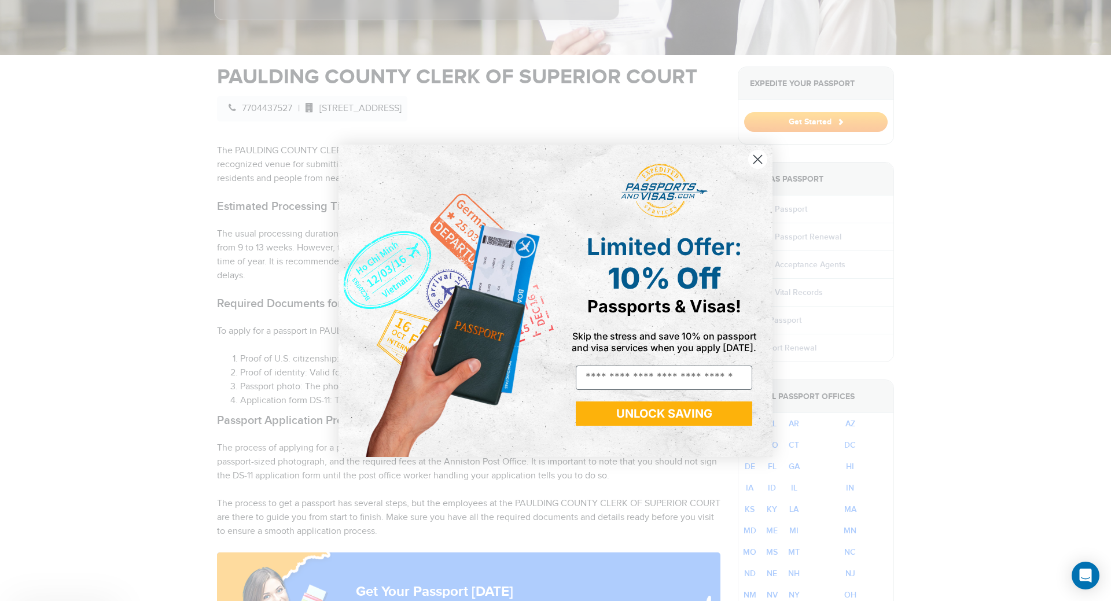 The width and height of the screenshot is (1111, 601). Describe the element at coordinates (664, 191) in the screenshot. I see `img: passports and visas` at that location.